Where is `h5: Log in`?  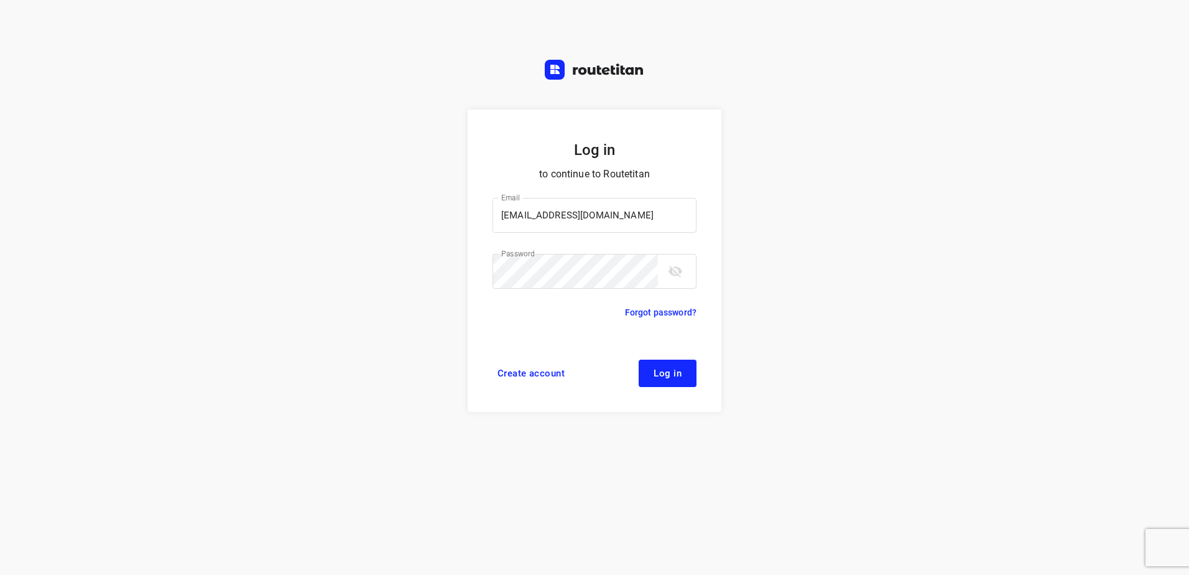 h5: Log in is located at coordinates (595, 150).